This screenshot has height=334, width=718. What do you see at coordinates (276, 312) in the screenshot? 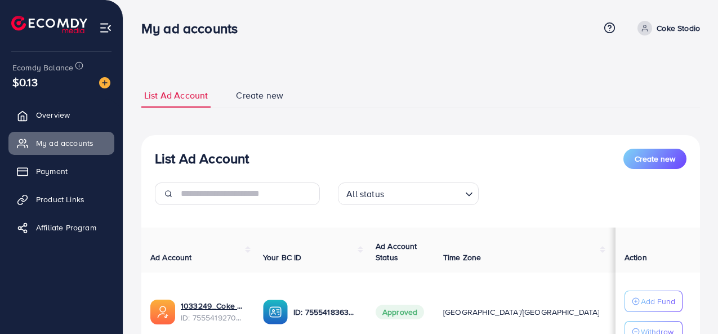
I see `img: ic-ba-acc.ded83a64.svg` at bounding box center [276, 312].